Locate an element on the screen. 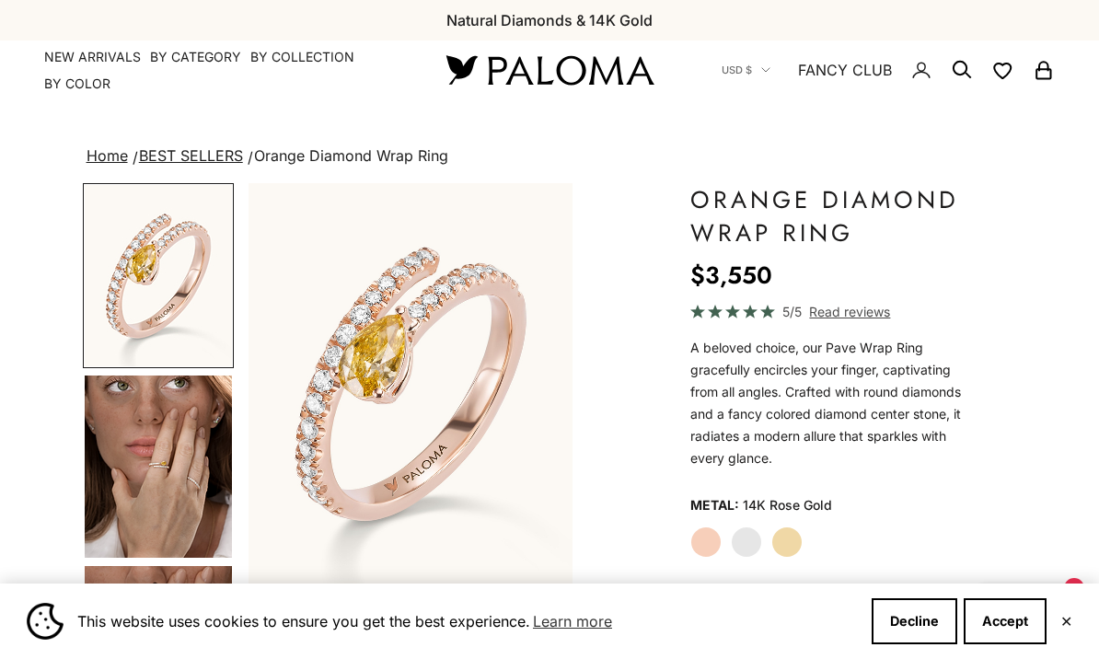 The width and height of the screenshot is (1099, 659). nav: Secondary navigation is located at coordinates (888, 70).